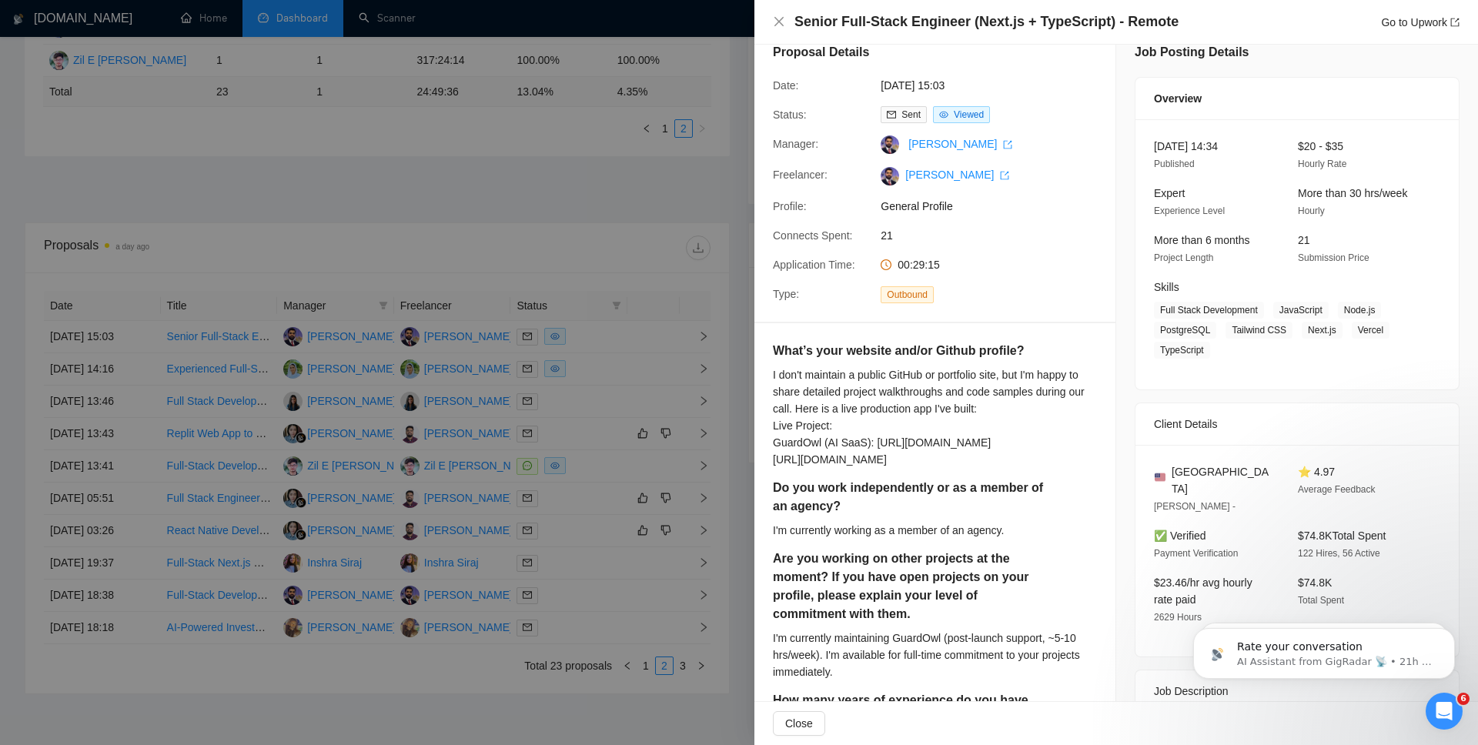  Describe the element at coordinates (166, 66) in the screenshot. I see `p: Message from AI Assistant from GigRadar 📡, sent 21h ago` at that location.